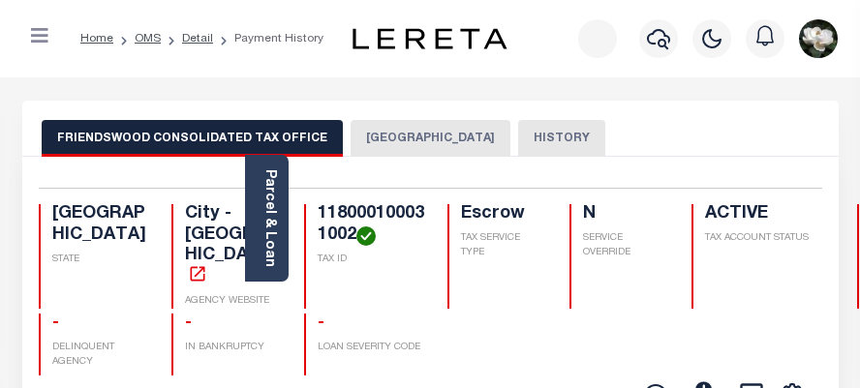 This screenshot has height=388, width=860. What do you see at coordinates (268, 39) in the screenshot?
I see `li: Payment History` at bounding box center [268, 39].